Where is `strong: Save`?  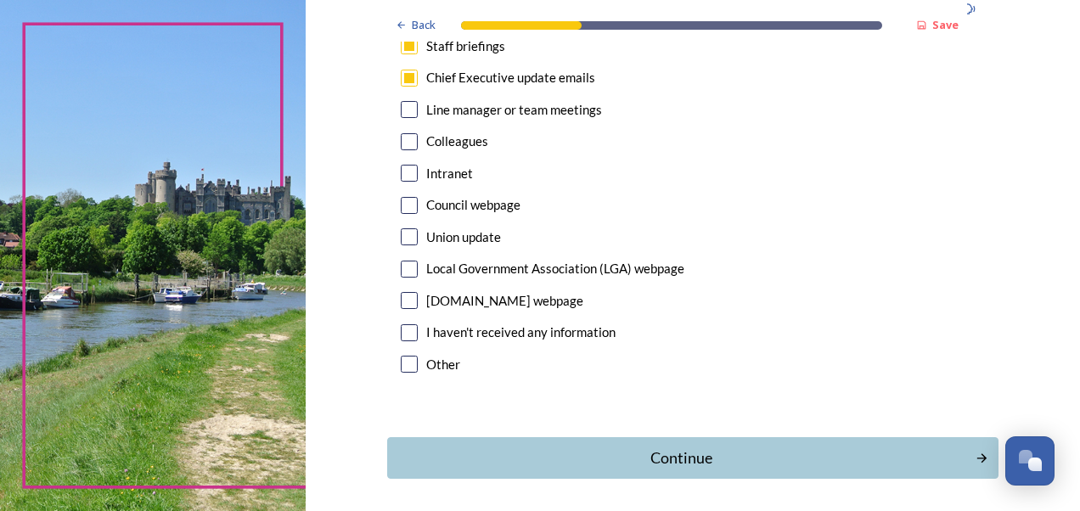
strong: Save is located at coordinates (945, 25).